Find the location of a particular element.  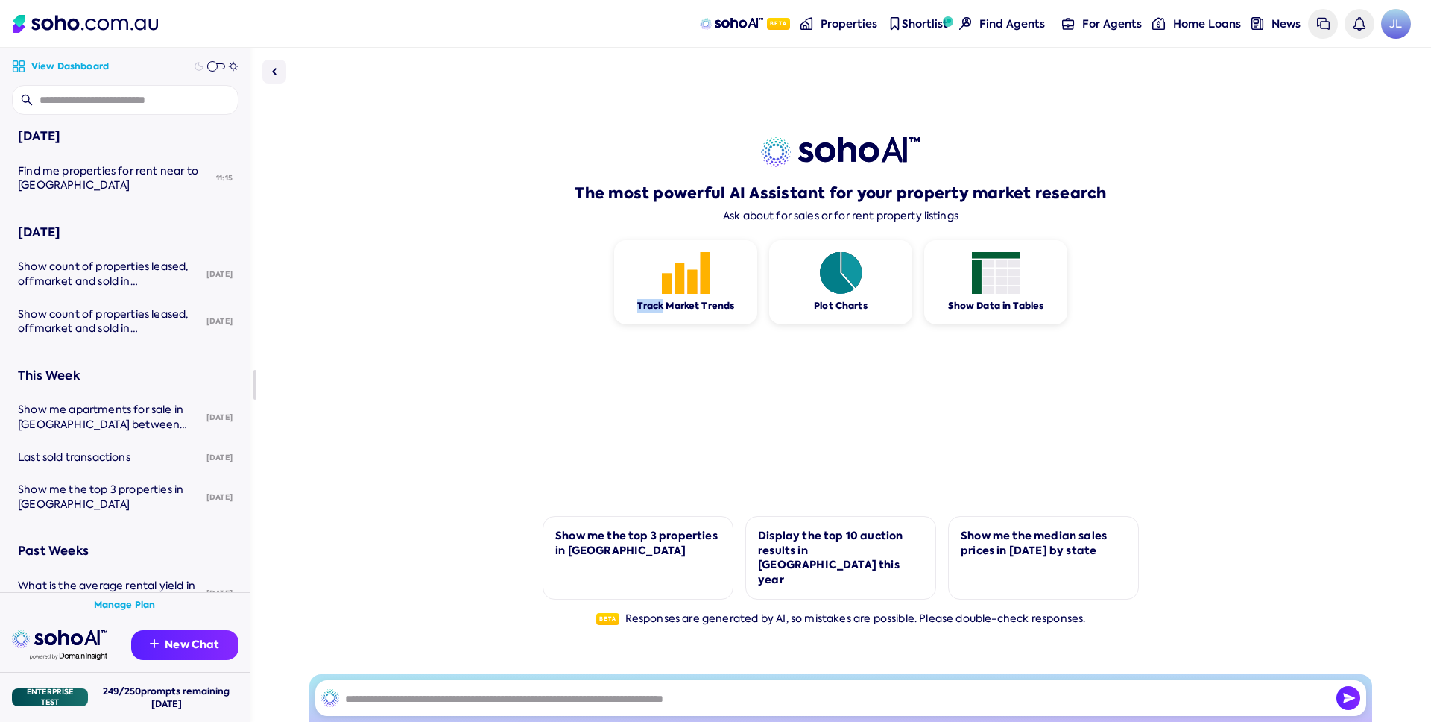

span: Last sold transactions is located at coordinates (74, 457).